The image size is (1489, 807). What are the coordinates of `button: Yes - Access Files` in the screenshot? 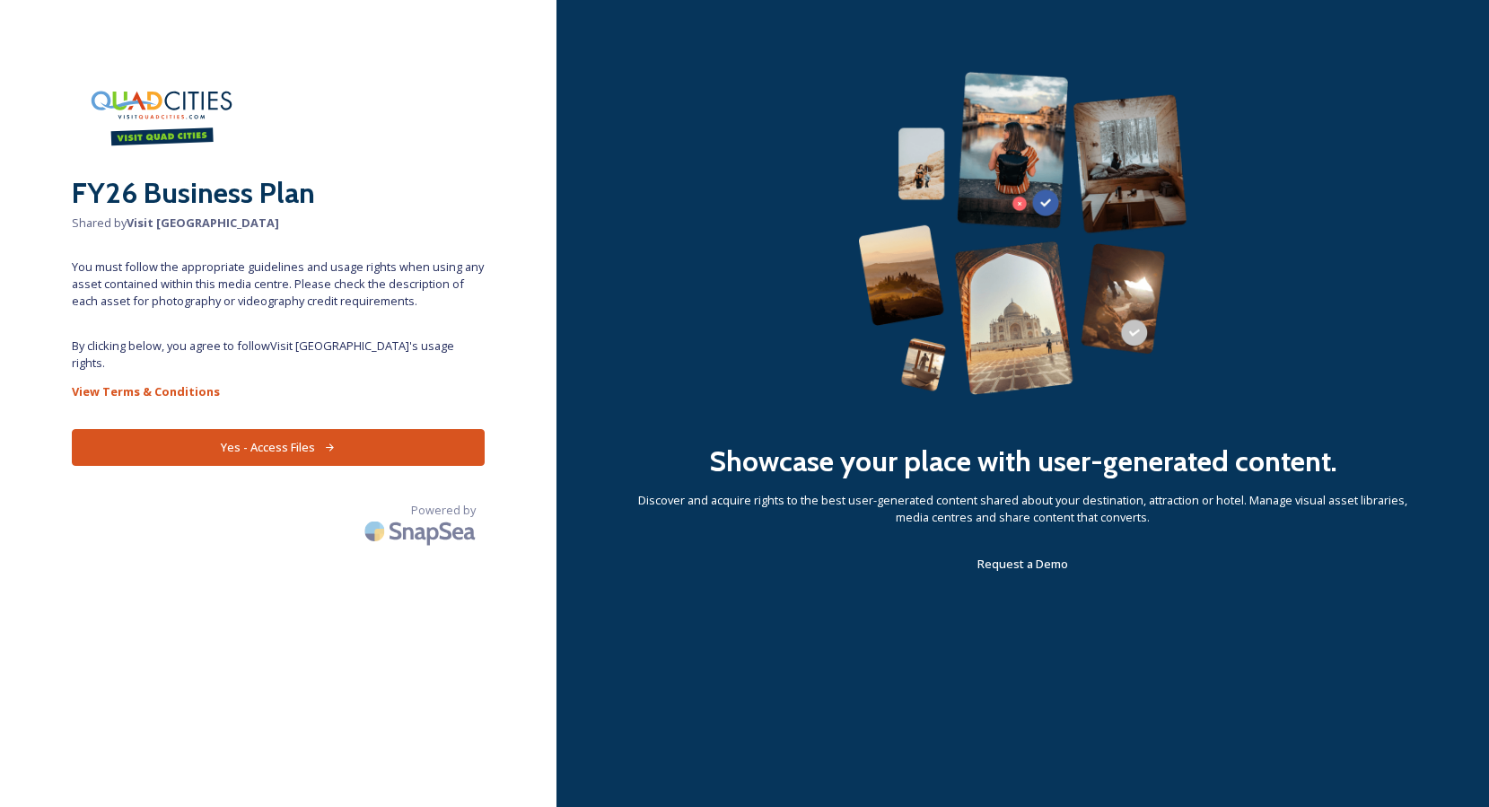 It's located at (278, 447).